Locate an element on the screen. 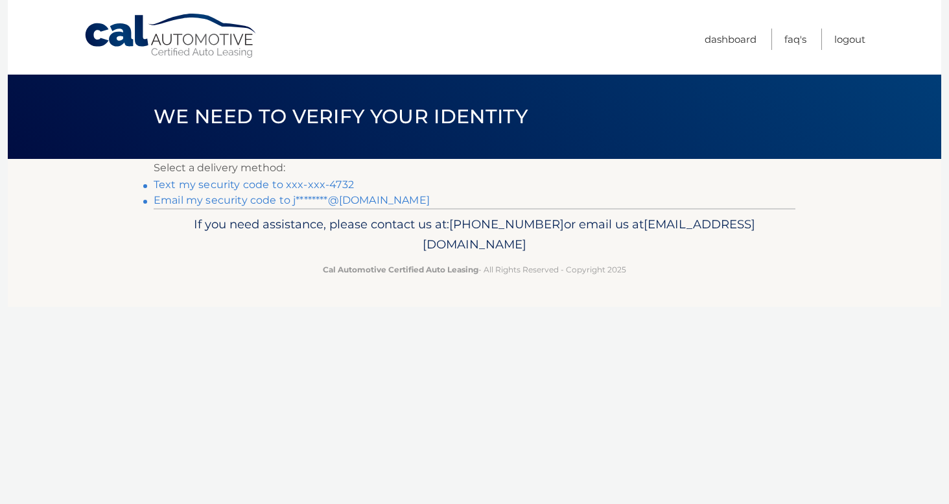 The height and width of the screenshot is (504, 949). a: Logout is located at coordinates (850, 39).